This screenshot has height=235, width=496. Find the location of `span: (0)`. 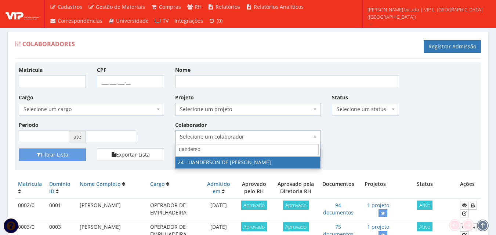

span: (0) is located at coordinates (220, 21).